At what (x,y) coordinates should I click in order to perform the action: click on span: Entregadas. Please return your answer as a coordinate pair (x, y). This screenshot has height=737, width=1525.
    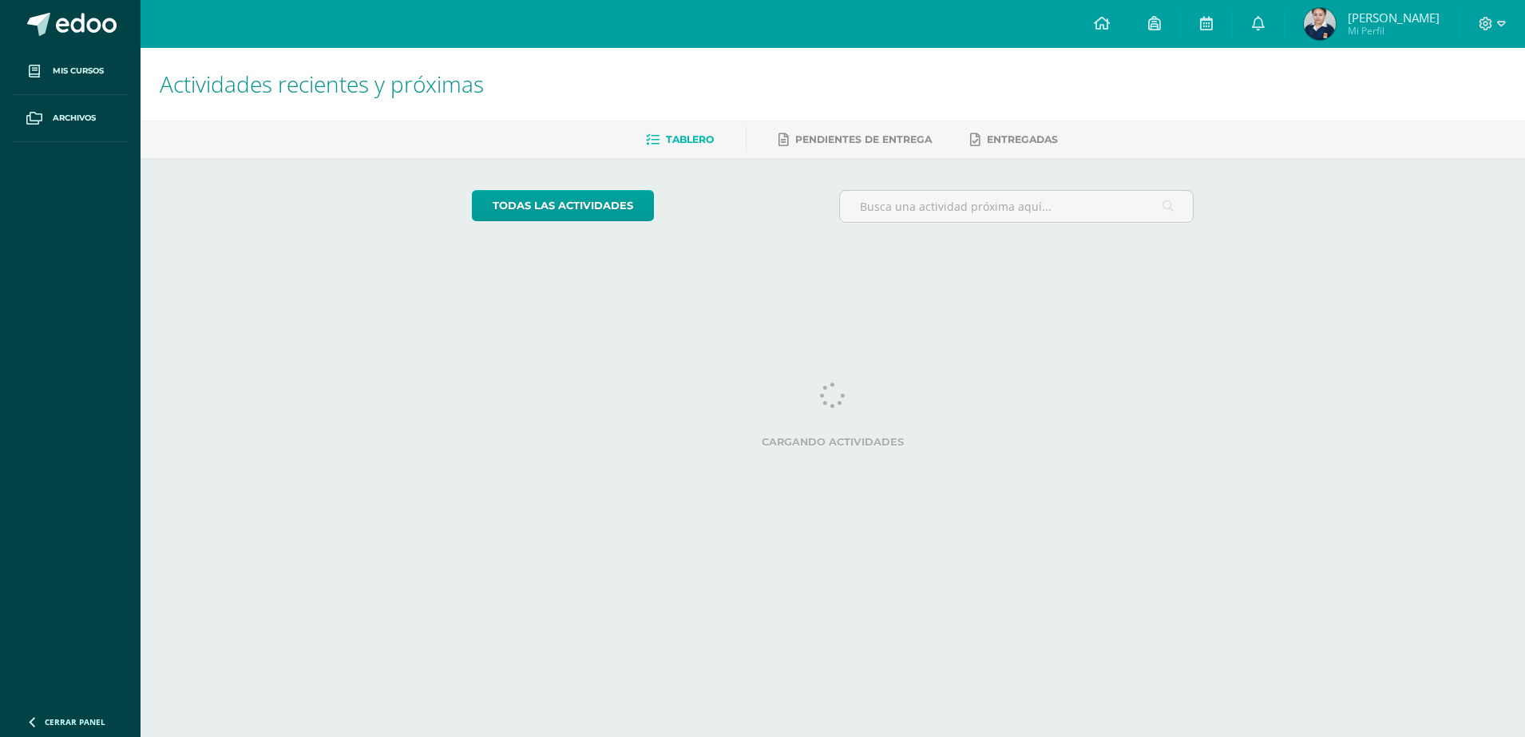
    Looking at the image, I should click on (1022, 139).